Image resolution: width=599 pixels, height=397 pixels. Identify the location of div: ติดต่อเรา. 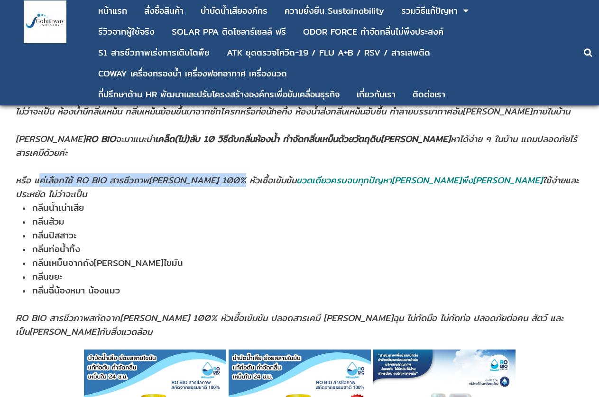
(429, 94).